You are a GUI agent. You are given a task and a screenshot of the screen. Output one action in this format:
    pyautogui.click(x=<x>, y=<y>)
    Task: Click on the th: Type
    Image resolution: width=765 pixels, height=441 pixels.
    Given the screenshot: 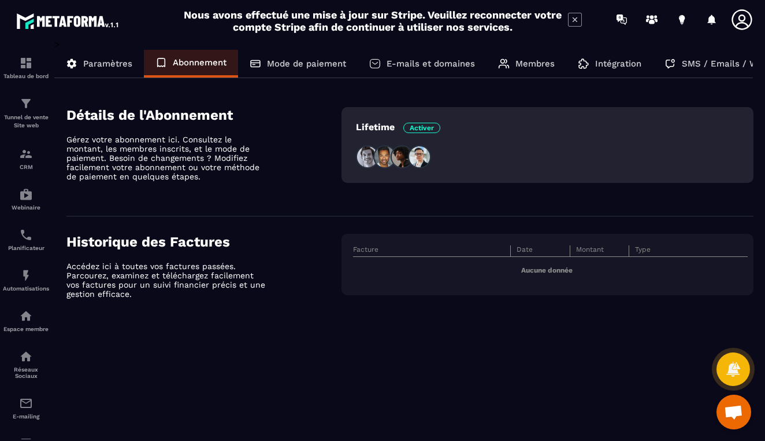 What is the action you would take?
    pyautogui.click(x=689, y=251)
    